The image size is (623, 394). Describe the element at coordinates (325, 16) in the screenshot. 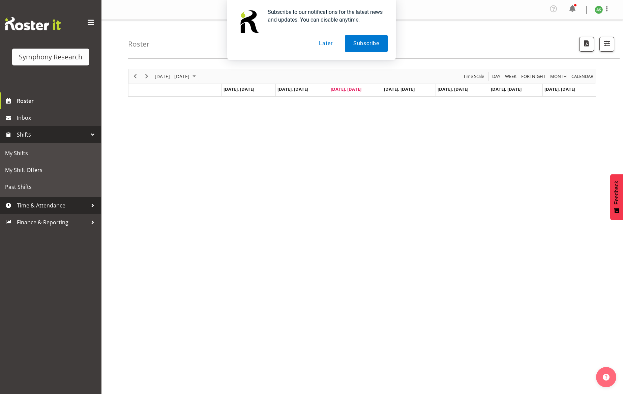

I see `div: Subscribe to our notifications for the latest news and updates. You can disable anytime.` at that location.